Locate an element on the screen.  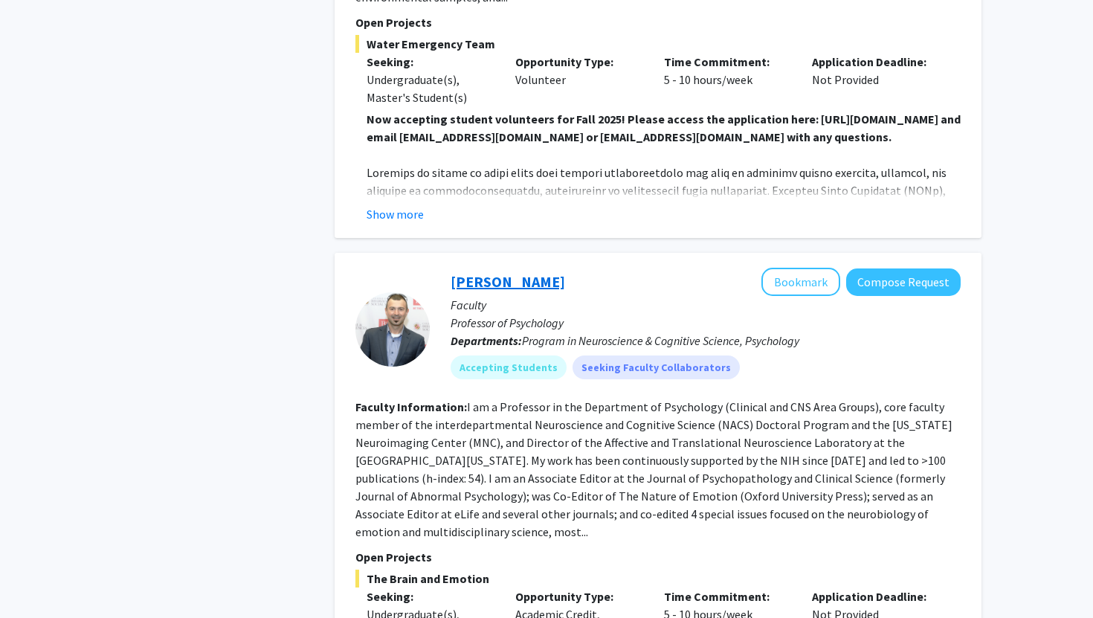
p: Loremips do sitame co adipi elits doei tempori utlaboreetdolo mag aliq en adminimv quisno exercit... is located at coordinates (663, 333).